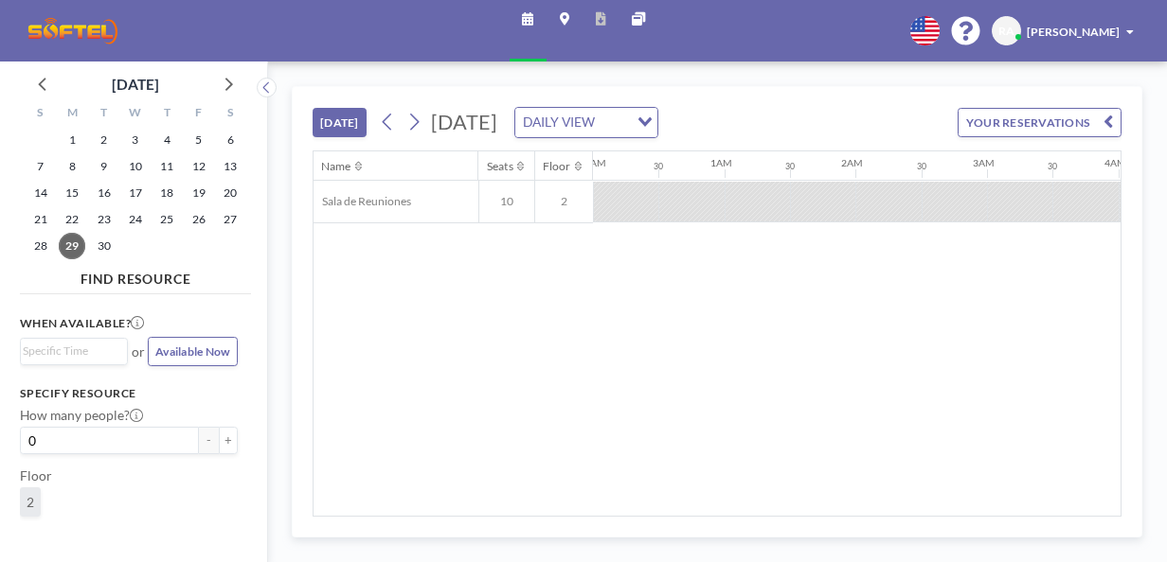 The height and width of the screenshot is (562, 1167). What do you see at coordinates (71, 115) in the screenshot?
I see `div: M` at bounding box center [71, 115].